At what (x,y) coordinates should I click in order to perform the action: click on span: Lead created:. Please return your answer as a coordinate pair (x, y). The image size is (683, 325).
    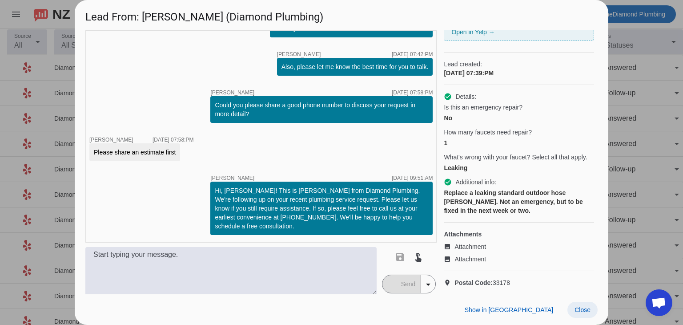
    Looking at the image, I should click on (519, 64).